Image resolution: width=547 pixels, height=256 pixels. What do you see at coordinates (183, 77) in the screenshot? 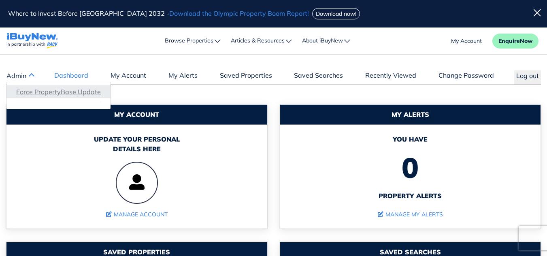
I see `a: My Alerts` at bounding box center [183, 77].